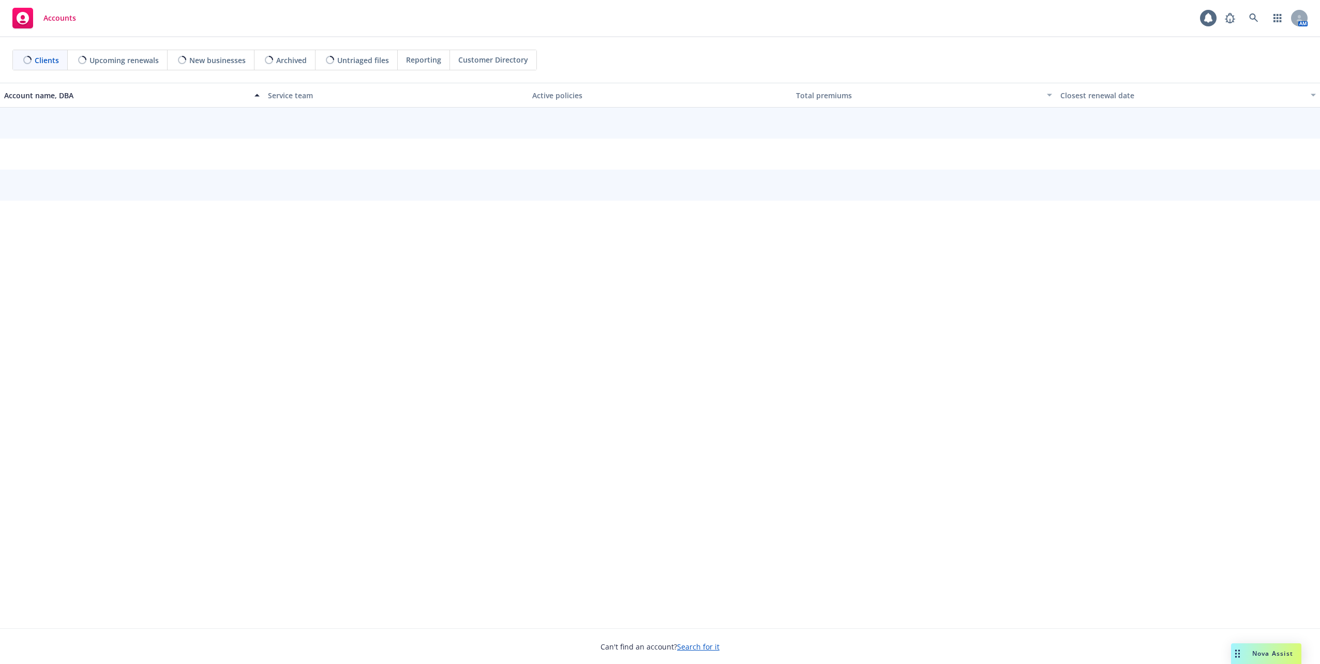  Describe the element at coordinates (1230, 18) in the screenshot. I see `a: Report a Bug` at that location.